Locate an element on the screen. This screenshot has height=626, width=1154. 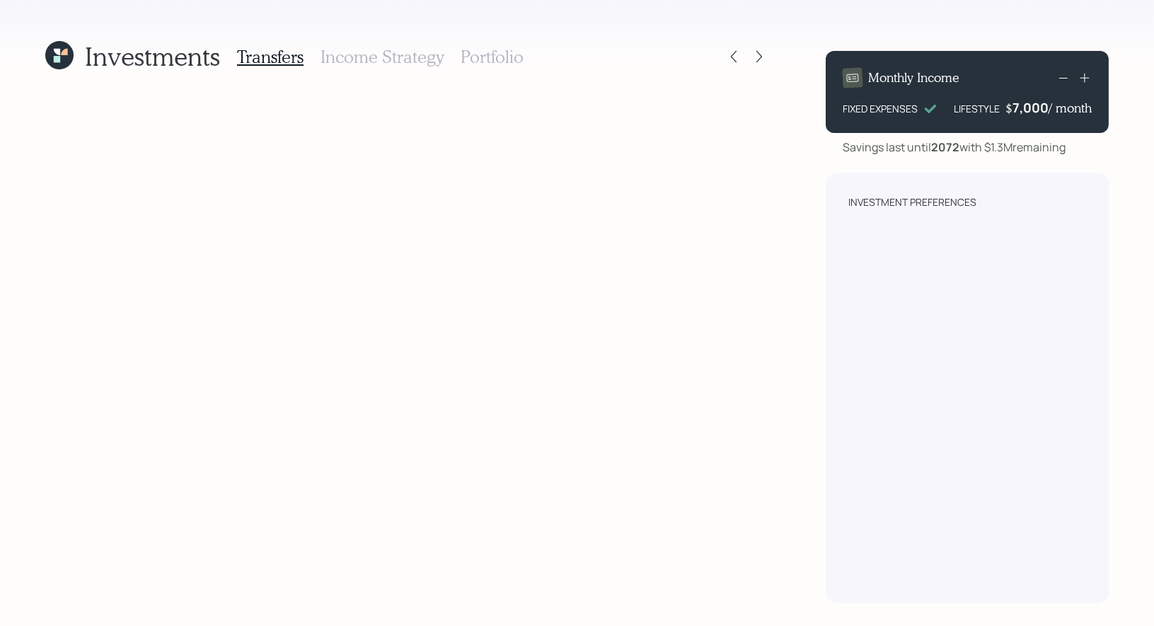
h1: Investments is located at coordinates (152, 56).